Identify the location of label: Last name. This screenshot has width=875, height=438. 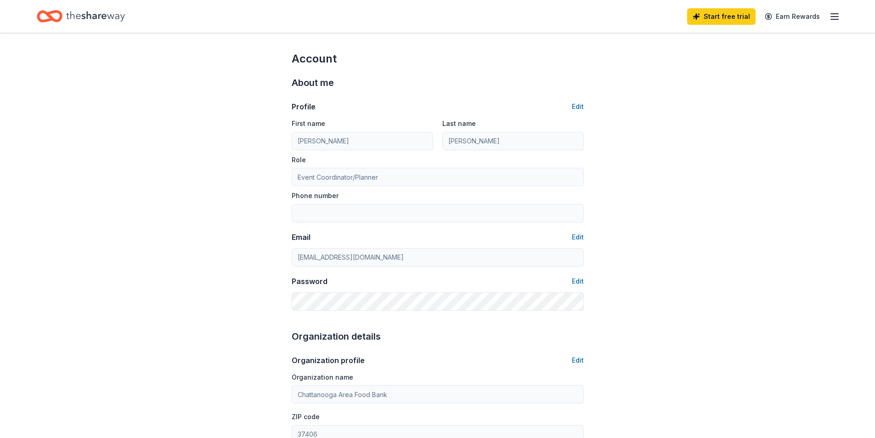
(459, 123).